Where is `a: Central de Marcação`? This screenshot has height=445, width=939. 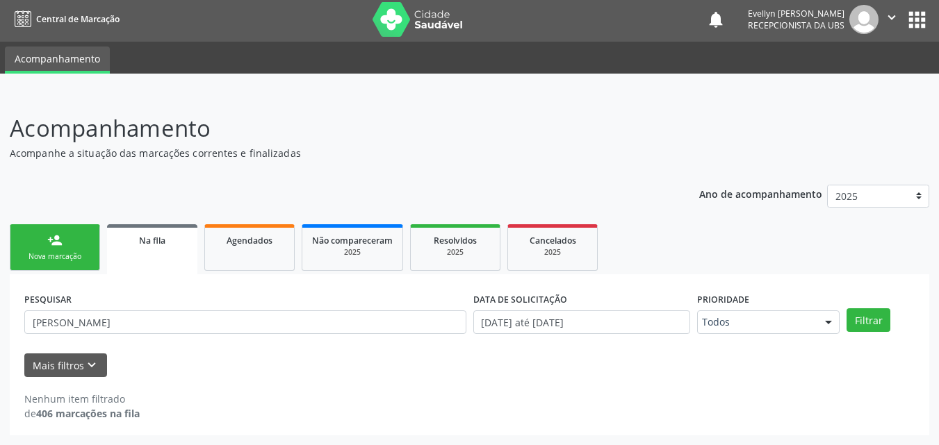 a: Central de Marcação is located at coordinates (65, 19).